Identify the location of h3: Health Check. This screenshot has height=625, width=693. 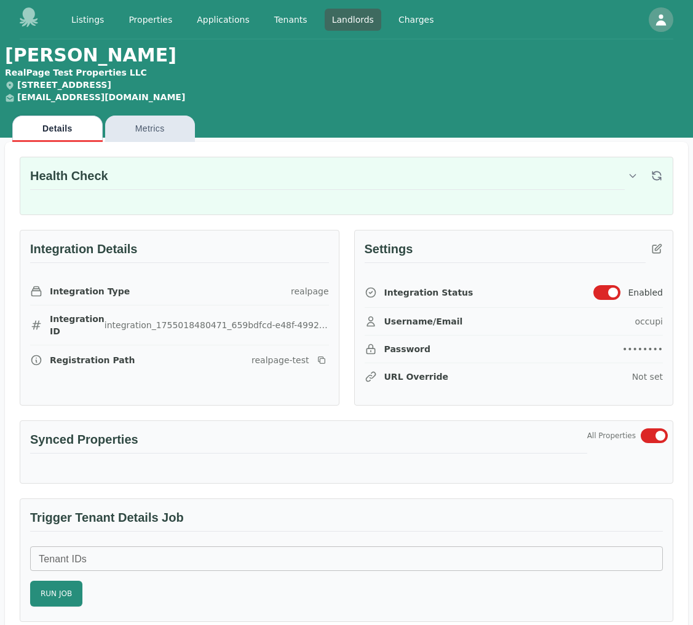
(327, 178).